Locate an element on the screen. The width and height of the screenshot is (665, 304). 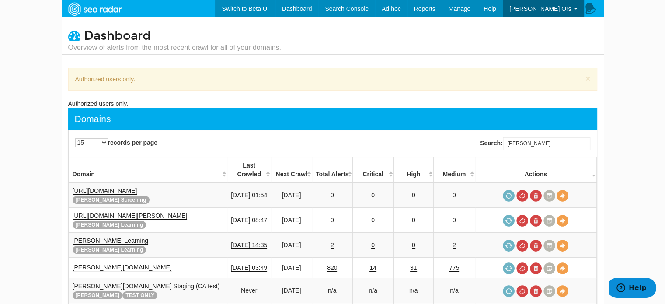
span: Reports is located at coordinates (424, 9).